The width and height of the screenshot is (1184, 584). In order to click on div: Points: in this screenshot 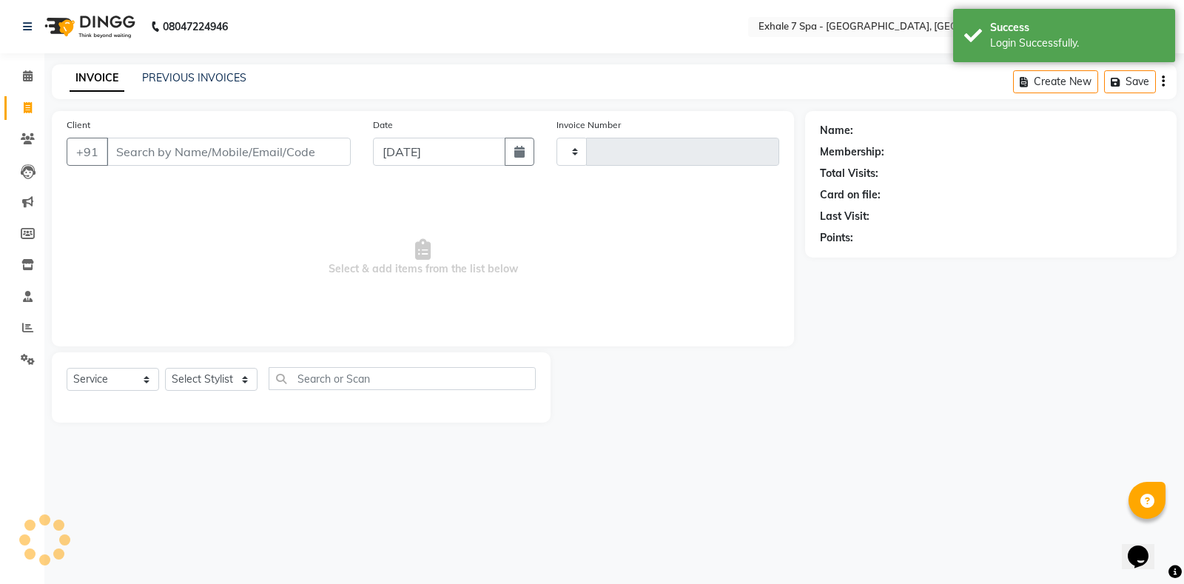, I will do `click(836, 237)`.